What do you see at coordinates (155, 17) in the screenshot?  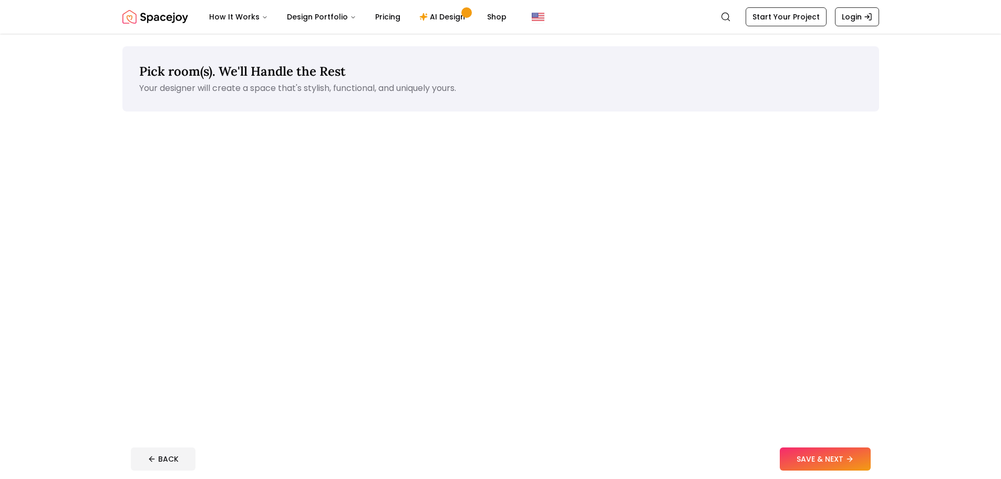 I see `a: Spacejoy` at bounding box center [155, 17].